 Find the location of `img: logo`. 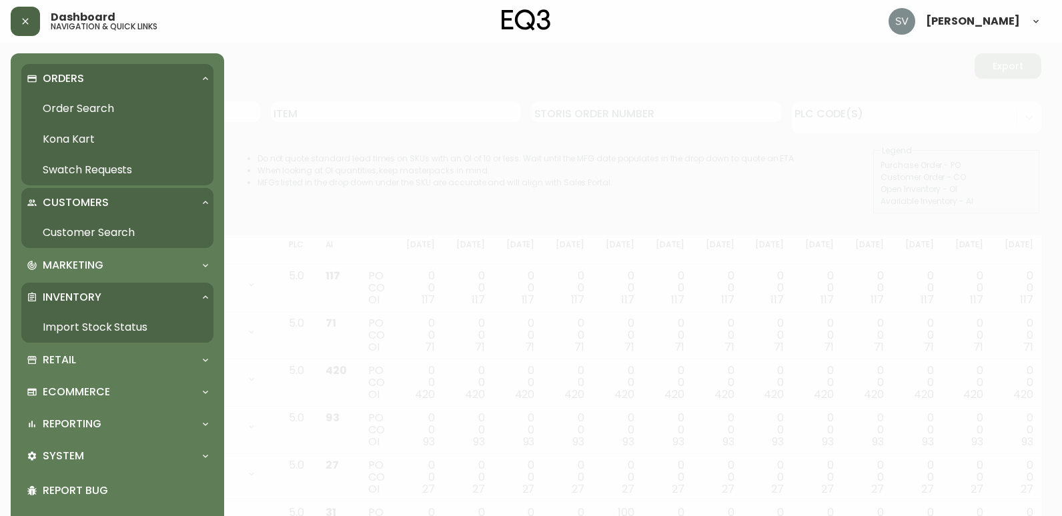

img: logo is located at coordinates (526, 20).